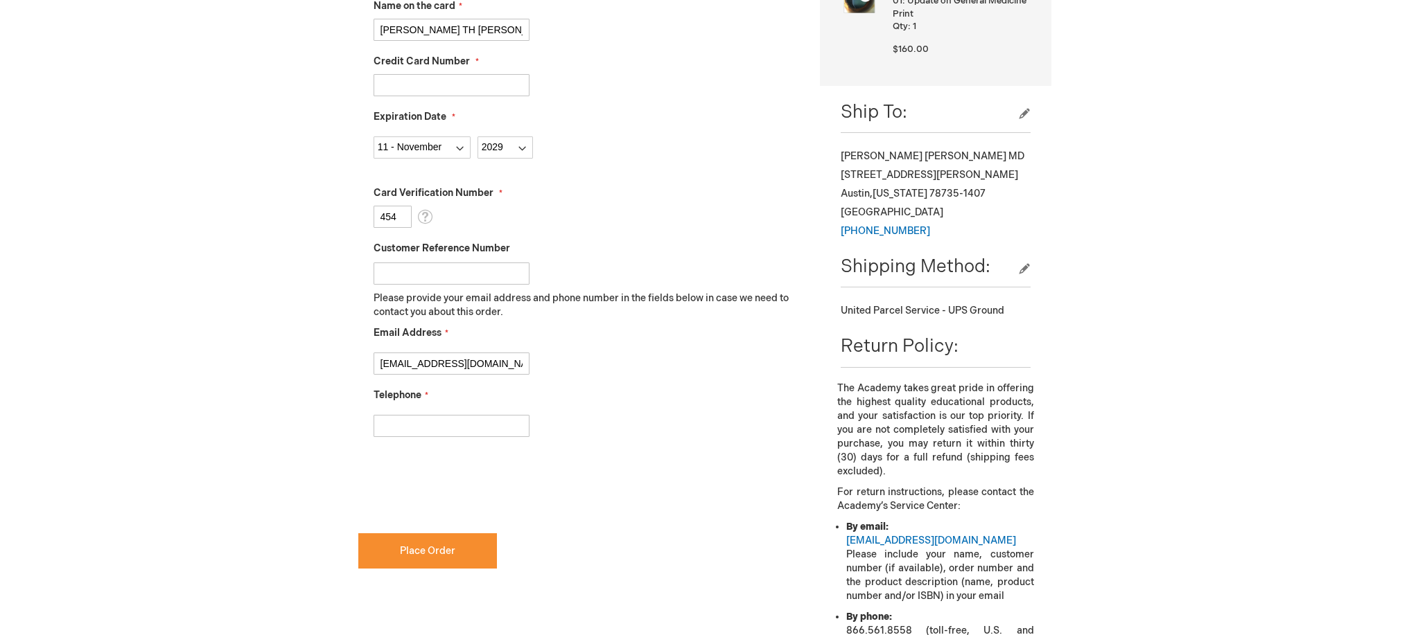  Describe the element at coordinates (935, 500) in the screenshot. I see `p: For return instructions, please contact the Academy’s Service Center:` at that location.